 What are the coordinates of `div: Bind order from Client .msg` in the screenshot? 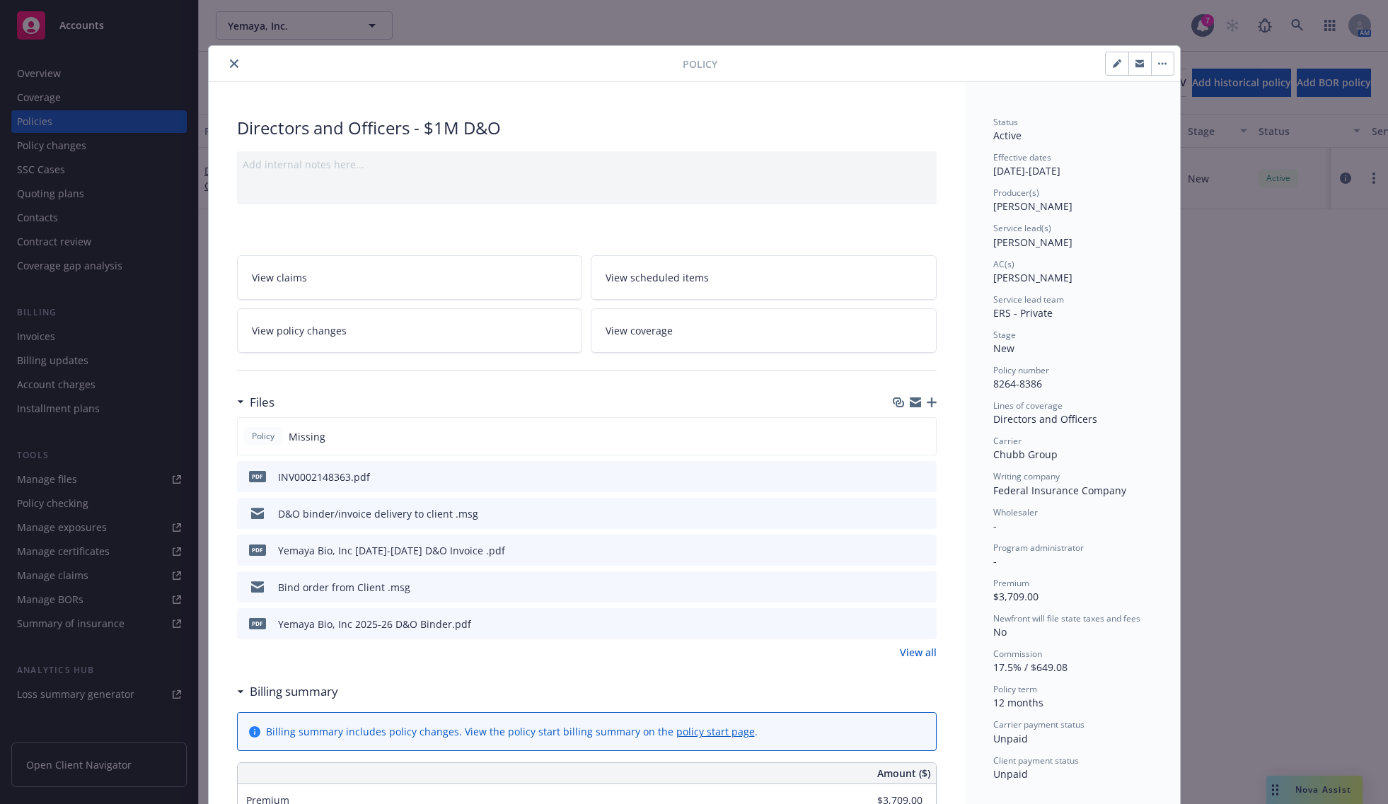 It's located at (344, 587).